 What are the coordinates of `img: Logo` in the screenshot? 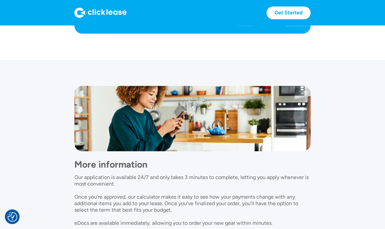 It's located at (100, 13).